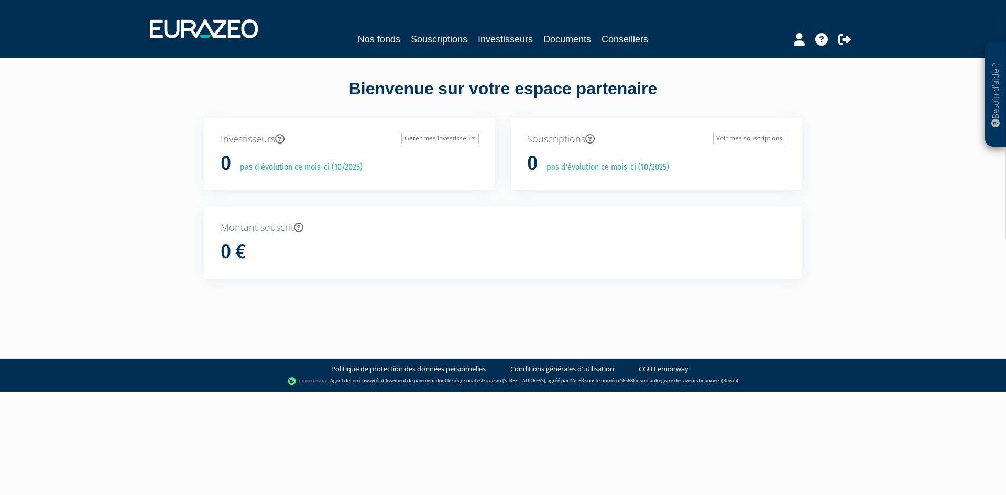 This screenshot has height=495, width=1006. Describe the element at coordinates (996, 95) in the screenshot. I see `p: Besoin d'aide ?` at that location.